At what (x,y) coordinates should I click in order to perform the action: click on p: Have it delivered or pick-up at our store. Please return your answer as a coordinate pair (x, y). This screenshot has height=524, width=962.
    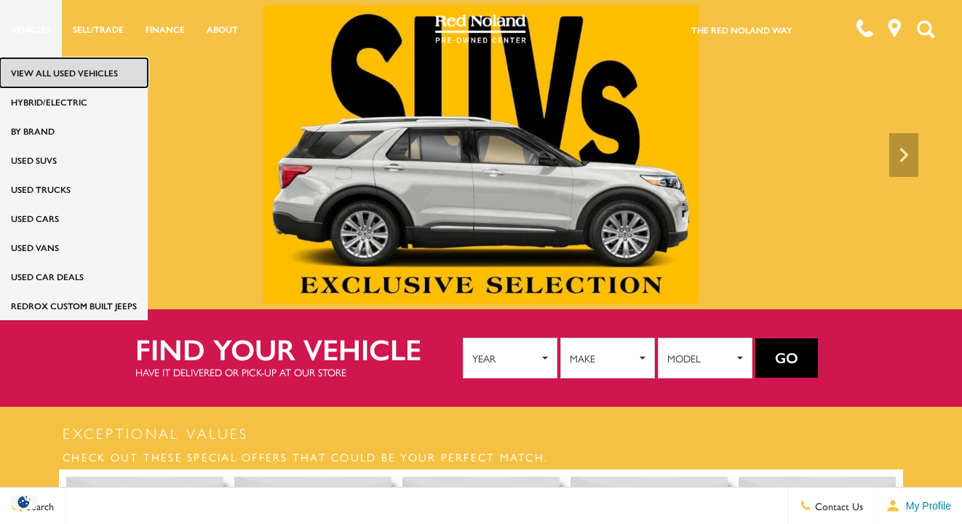
    Looking at the image, I should click on (299, 372).